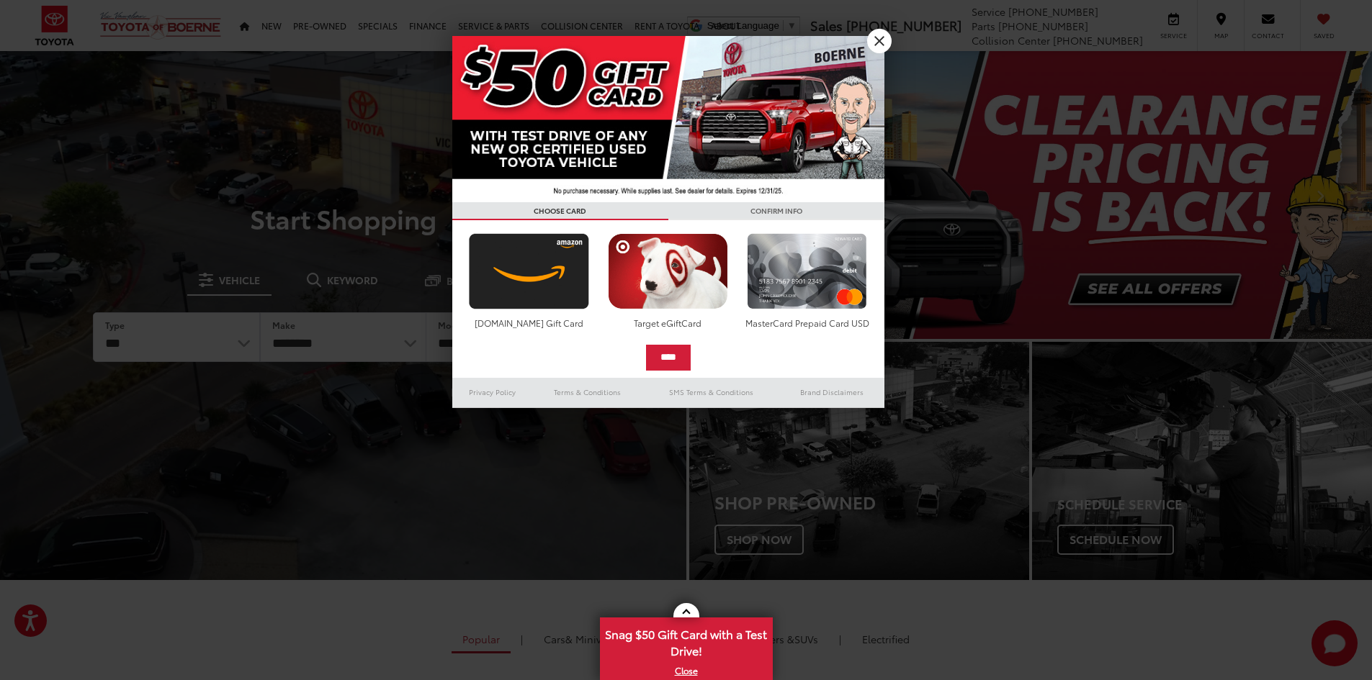 The width and height of the screenshot is (1372, 680). I want to click on h3: CHOOSE CARD, so click(560, 211).